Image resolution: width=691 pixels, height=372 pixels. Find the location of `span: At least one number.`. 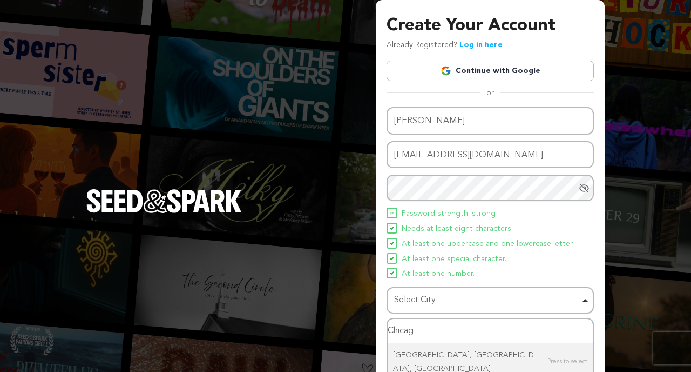

span: At least one number. is located at coordinates (438, 274).